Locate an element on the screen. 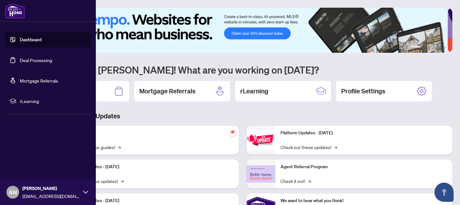 The image size is (460, 205). h2: Mortgage Referrals is located at coordinates (167, 91).